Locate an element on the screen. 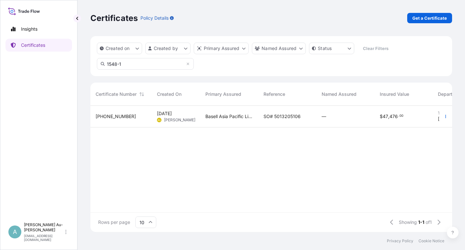 The image size is (465, 250). button: Clear Filters is located at coordinates (376, 48).